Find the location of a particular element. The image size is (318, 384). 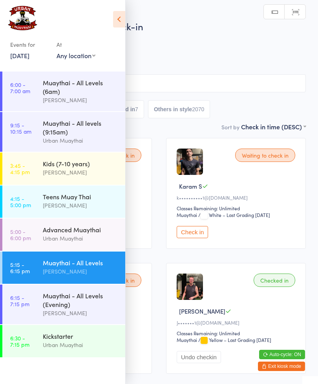

time: 5:00 - 6:00 pm is located at coordinates (20, 235).